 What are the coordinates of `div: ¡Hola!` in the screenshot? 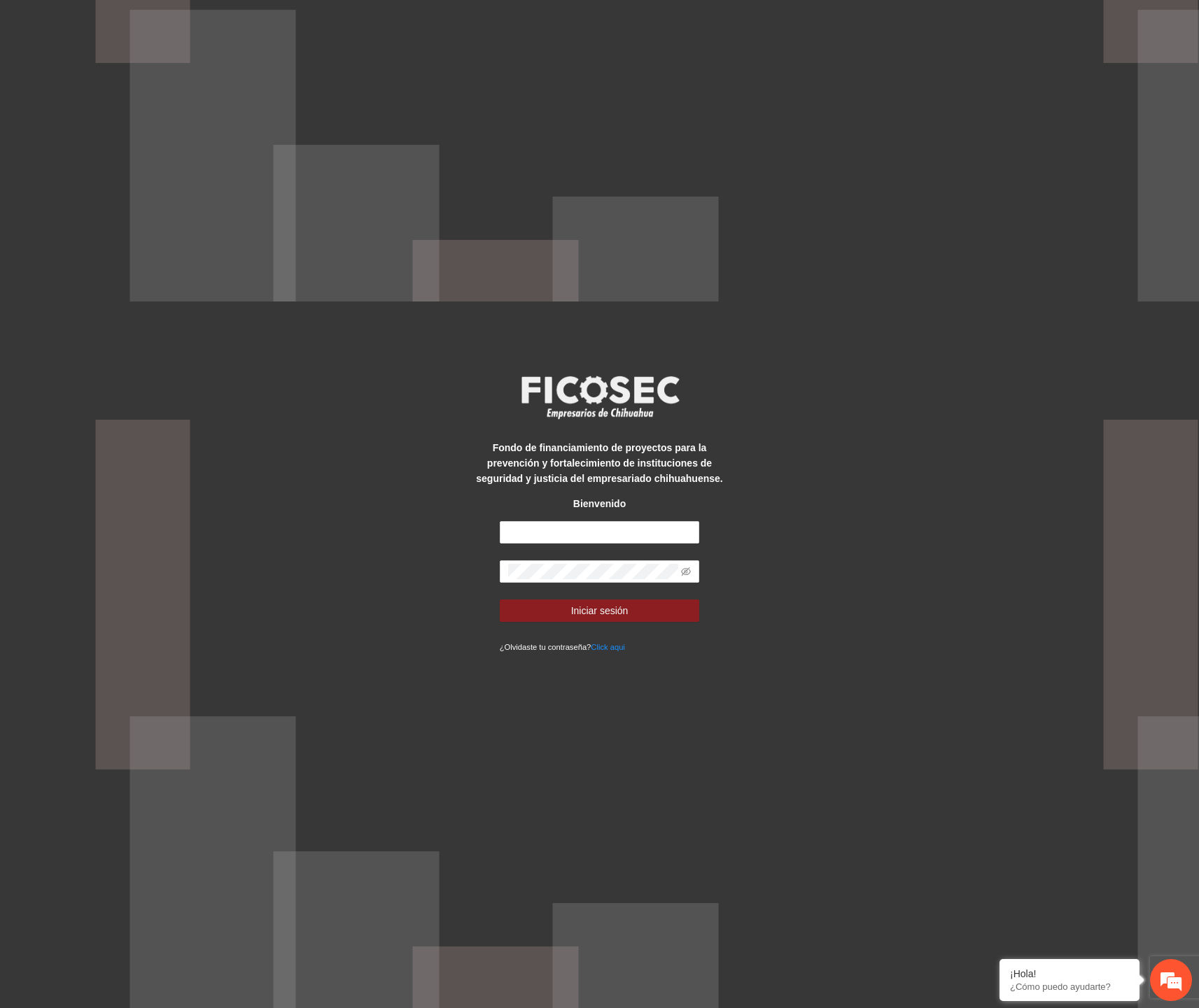 It's located at (1069, 974).